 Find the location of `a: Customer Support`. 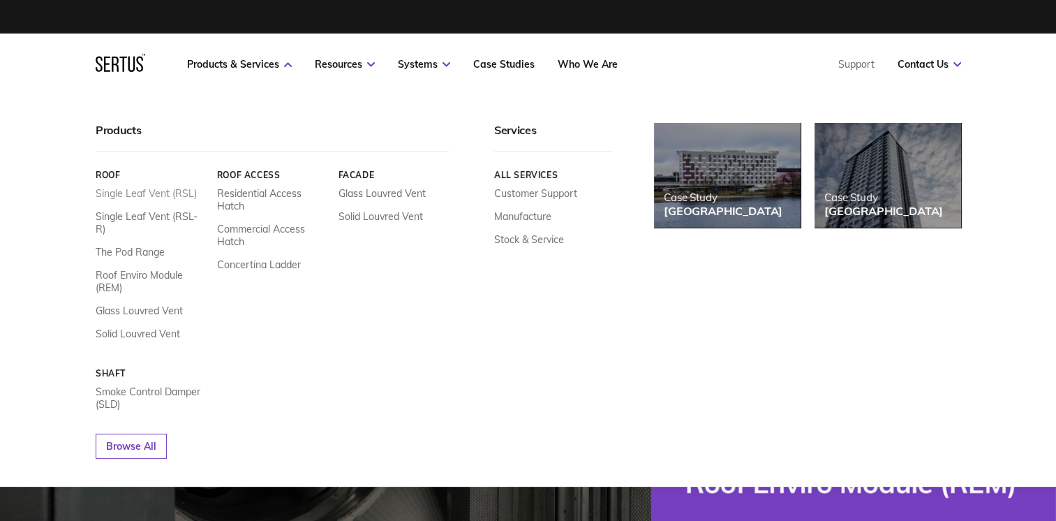

a: Customer Support is located at coordinates (535, 193).